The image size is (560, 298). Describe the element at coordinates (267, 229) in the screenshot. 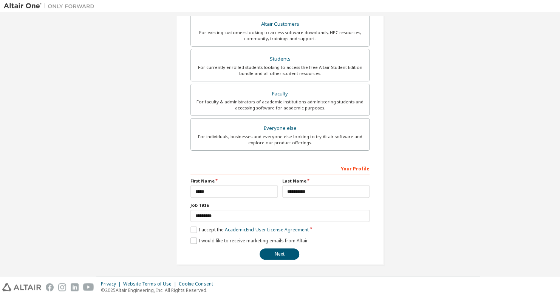

I see `a: Academic End-User License Agreement` at that location.